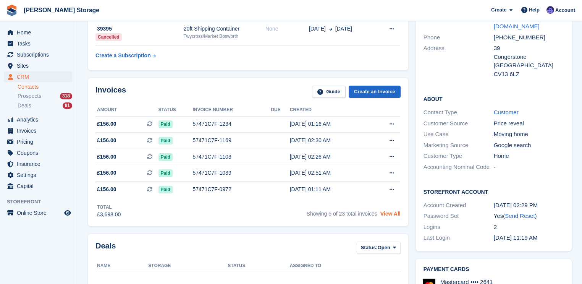 This screenshot has width=582, height=284. What do you see at coordinates (40, 186) in the screenshot?
I see `span: Capital` at bounding box center [40, 186].